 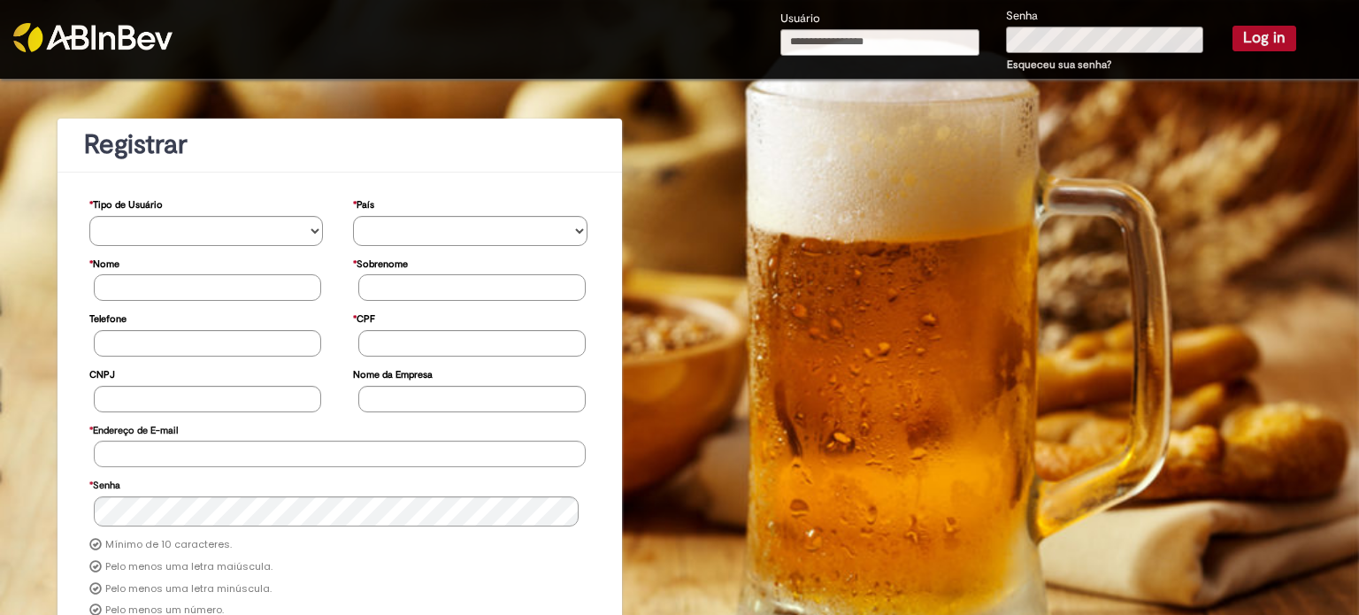 I want to click on label: Pelo menos uma letra minúscula., so click(x=188, y=589).